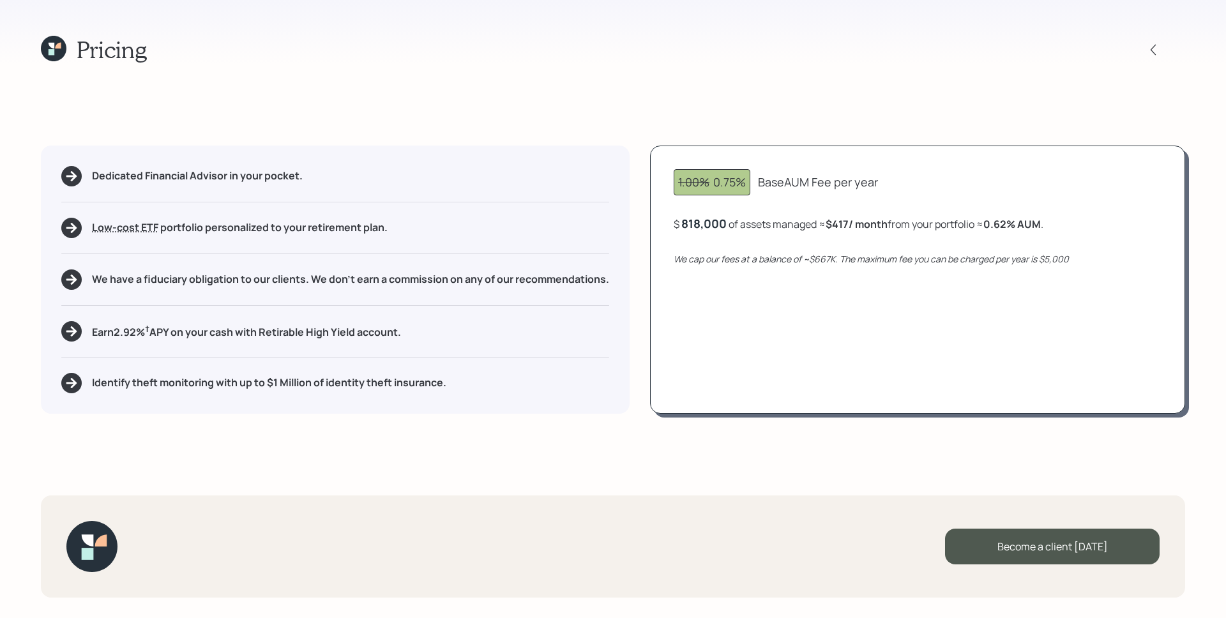 The width and height of the screenshot is (1226, 618). I want to click on b: $417 / month, so click(856, 224).